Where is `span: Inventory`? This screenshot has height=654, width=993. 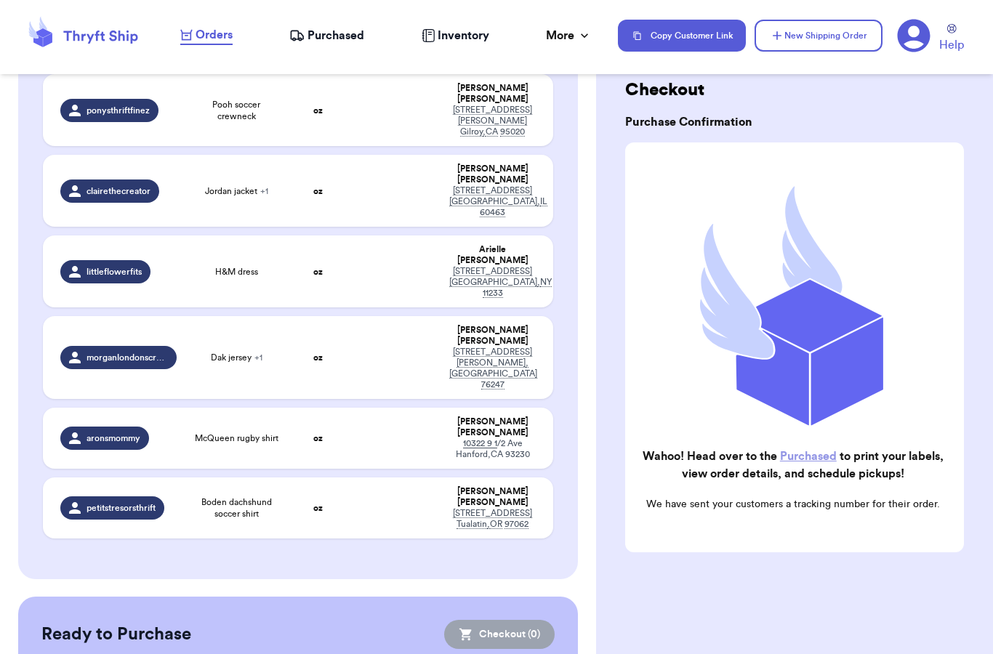
span: Inventory is located at coordinates (463, 36).